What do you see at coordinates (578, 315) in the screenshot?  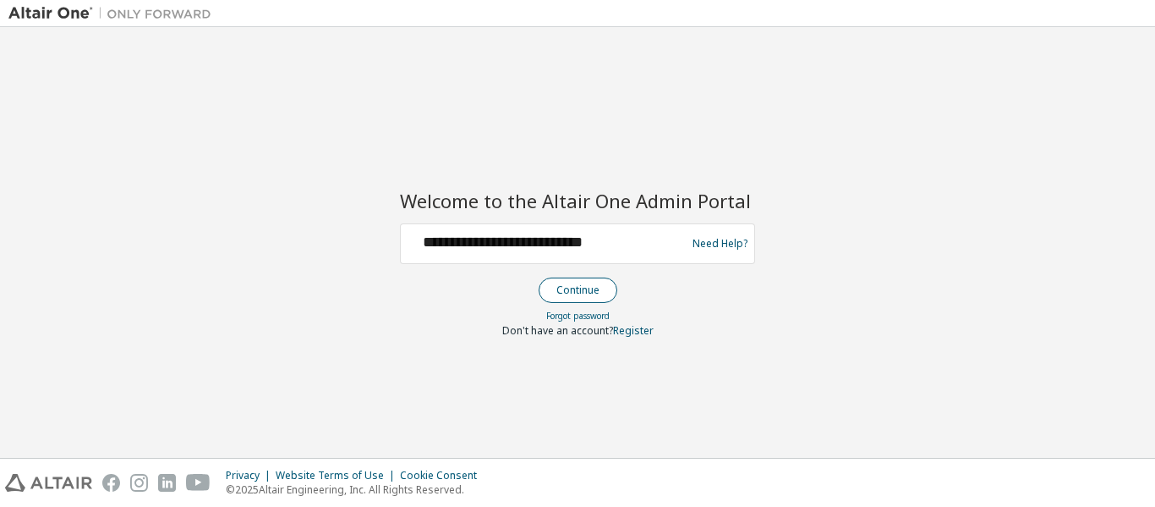 I see `a: Forgot password` at bounding box center [578, 315].